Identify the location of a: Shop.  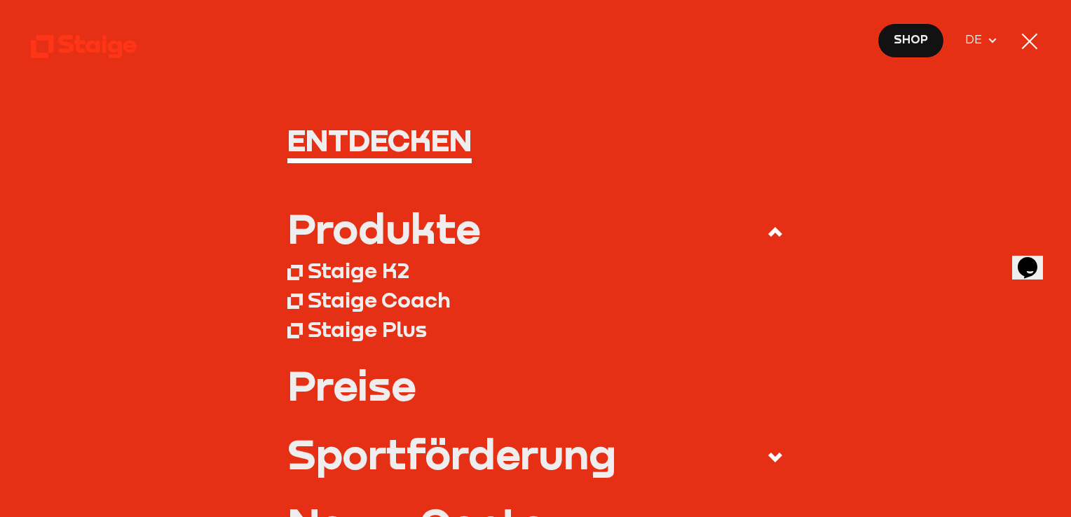
(911, 41).